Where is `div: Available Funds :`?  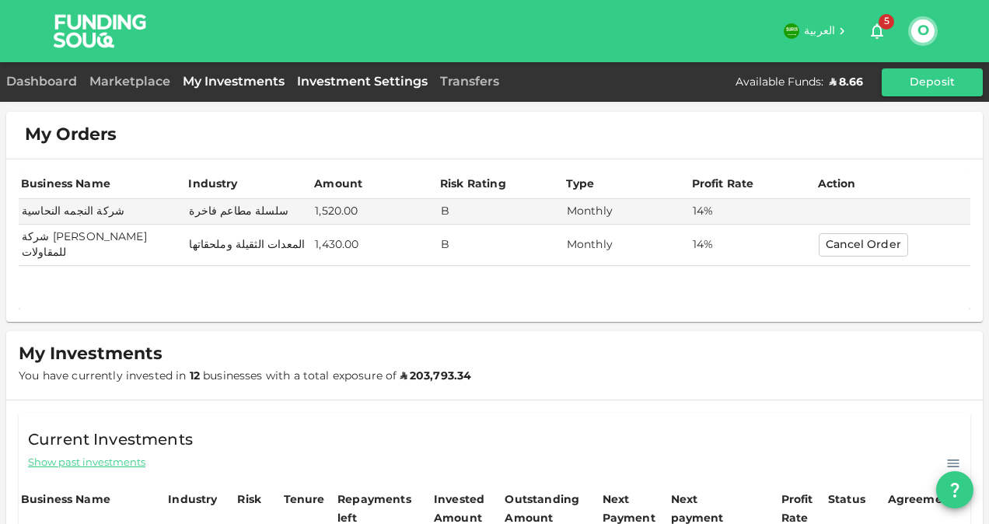
div: Available Funds : is located at coordinates (779, 82).